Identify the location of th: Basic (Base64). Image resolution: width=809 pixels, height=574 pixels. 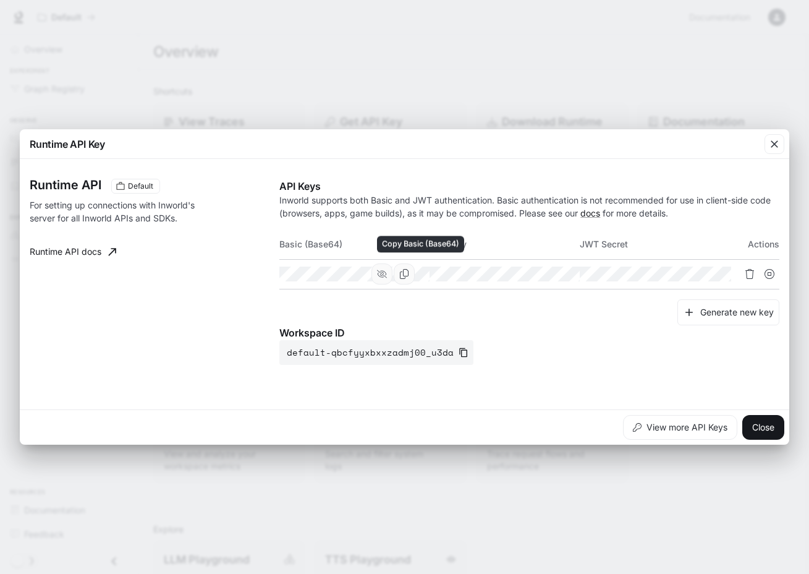
(354, 244).